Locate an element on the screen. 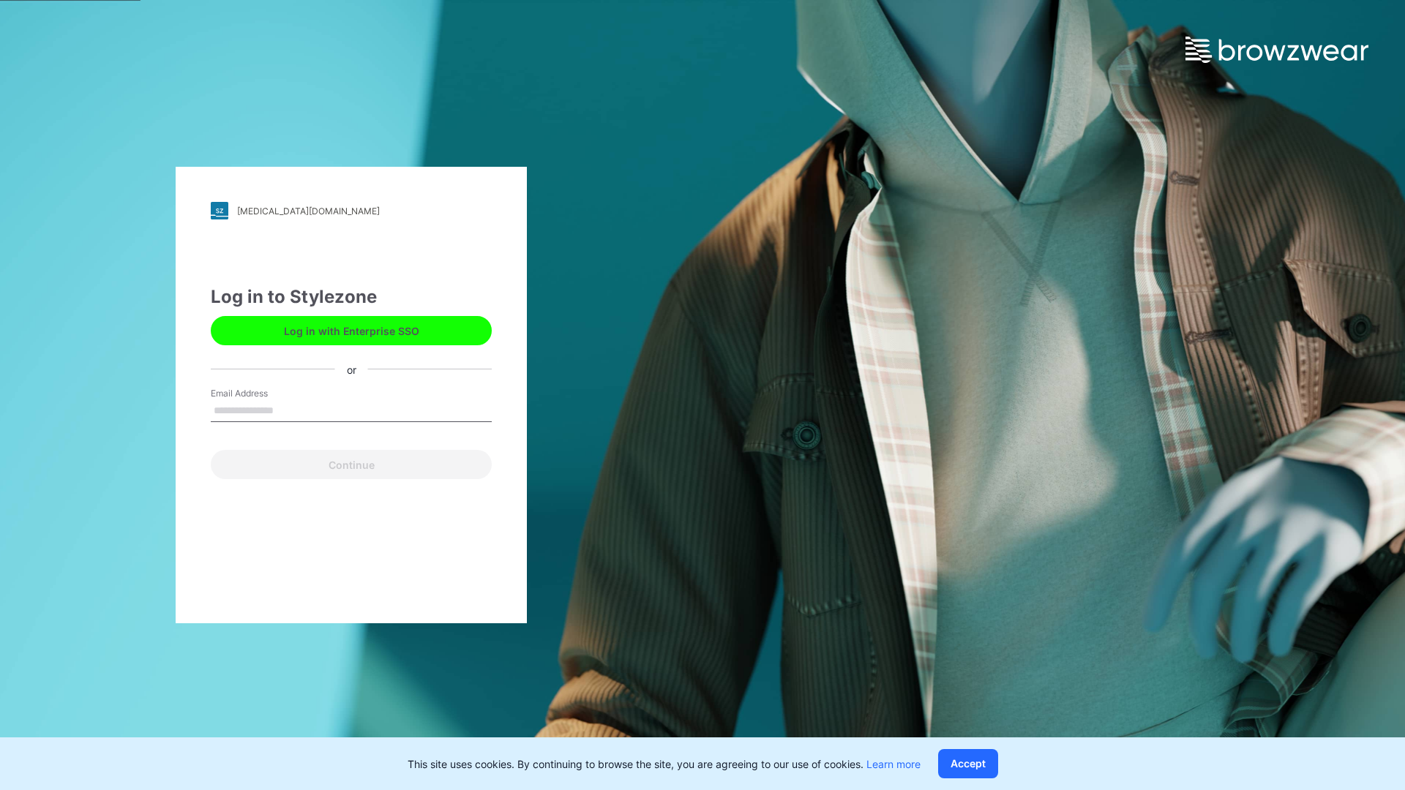 Image resolution: width=1405 pixels, height=790 pixels. div: or is located at coordinates (351, 369).